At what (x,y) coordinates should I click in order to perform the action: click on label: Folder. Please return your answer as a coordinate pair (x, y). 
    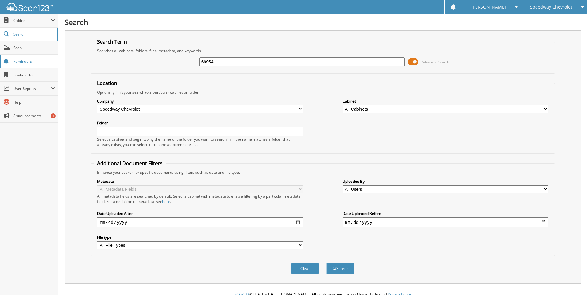
    Looking at the image, I should click on (200, 123).